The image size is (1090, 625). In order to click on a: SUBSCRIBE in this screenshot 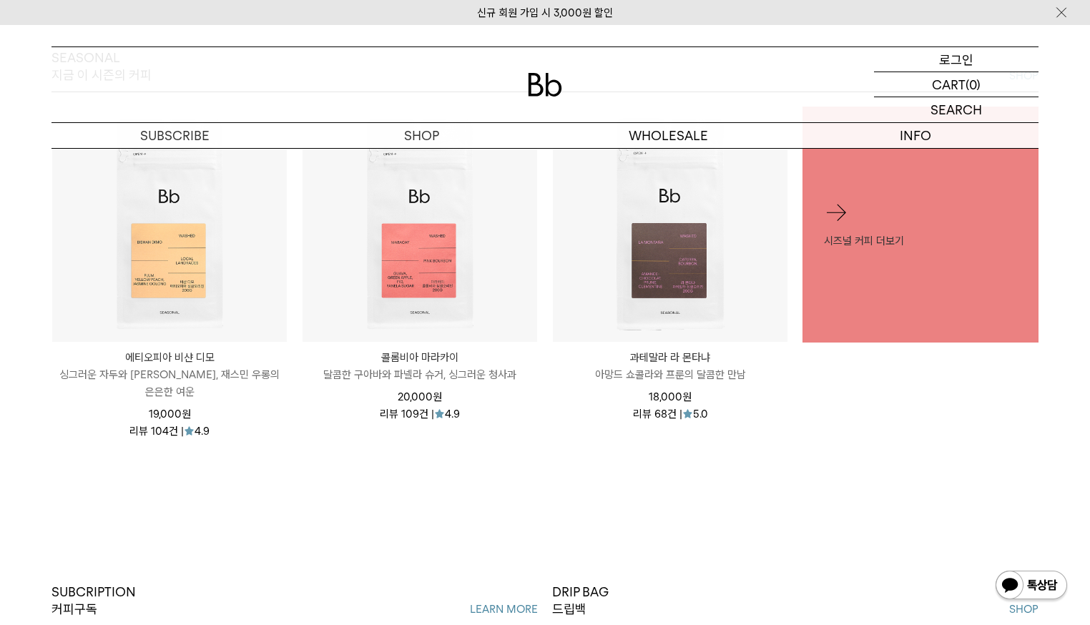, I will do `click(174, 135)`.